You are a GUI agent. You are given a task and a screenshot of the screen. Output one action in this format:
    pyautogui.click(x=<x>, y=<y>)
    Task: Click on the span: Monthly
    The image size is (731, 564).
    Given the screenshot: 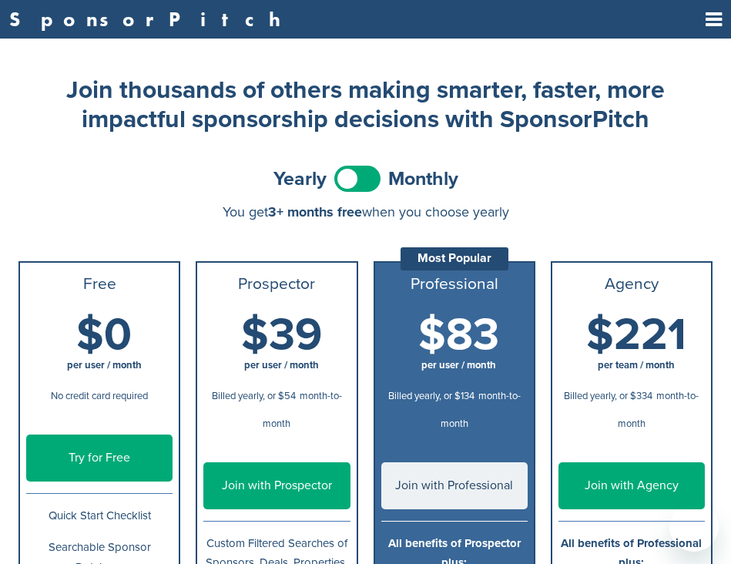 What is the action you would take?
    pyautogui.click(x=423, y=179)
    